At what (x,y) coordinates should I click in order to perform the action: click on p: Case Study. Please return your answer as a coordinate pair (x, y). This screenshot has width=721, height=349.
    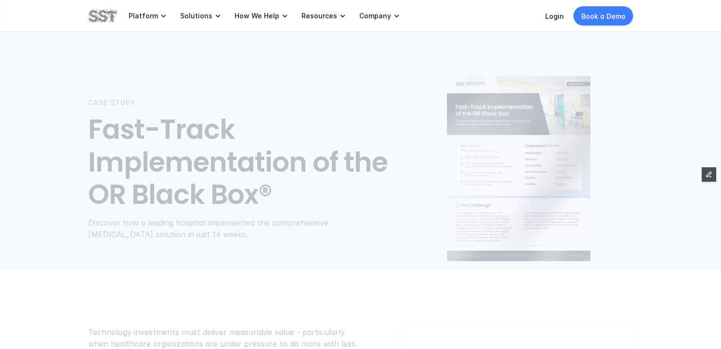
    Looking at the image, I should click on (246, 103).